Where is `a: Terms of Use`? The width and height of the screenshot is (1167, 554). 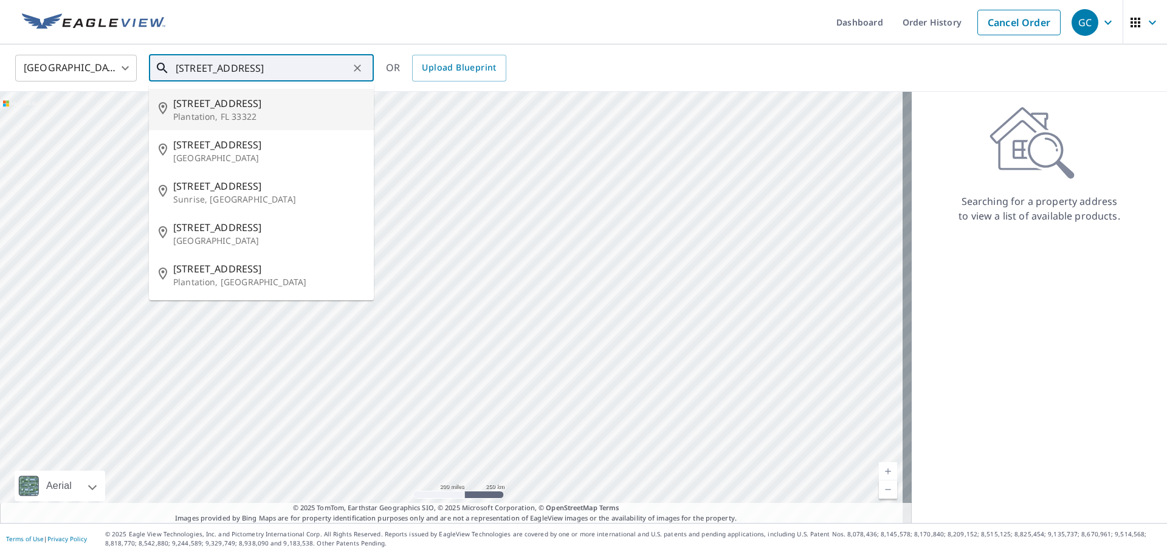 a: Terms of Use is located at coordinates (25, 539).